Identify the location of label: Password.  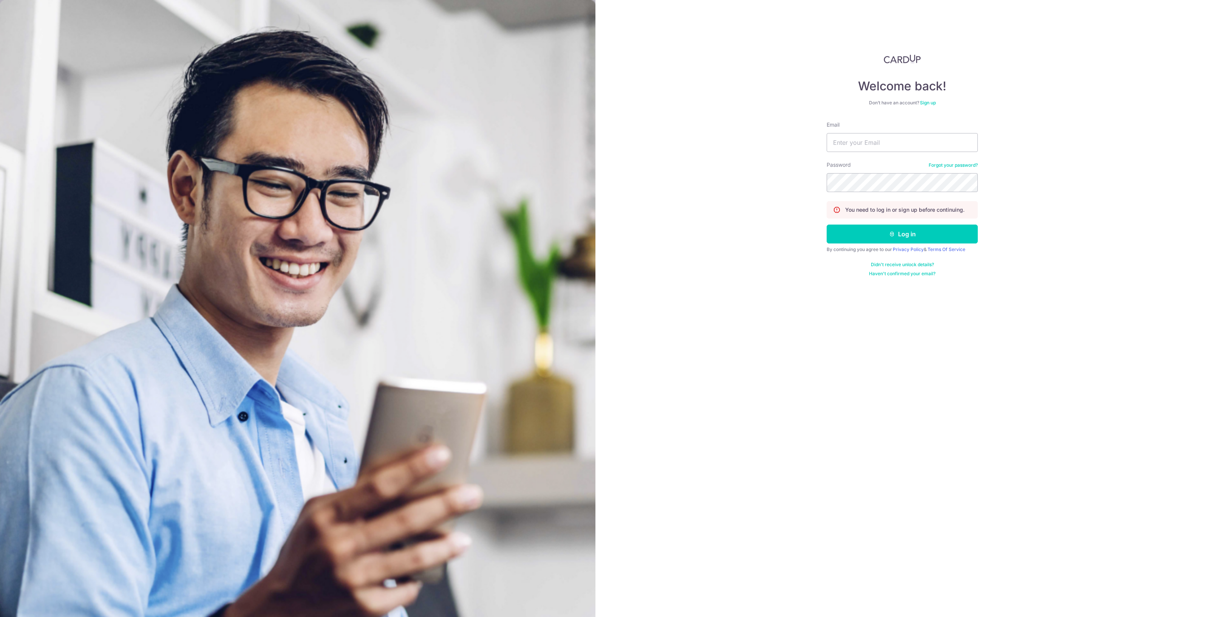
(839, 165).